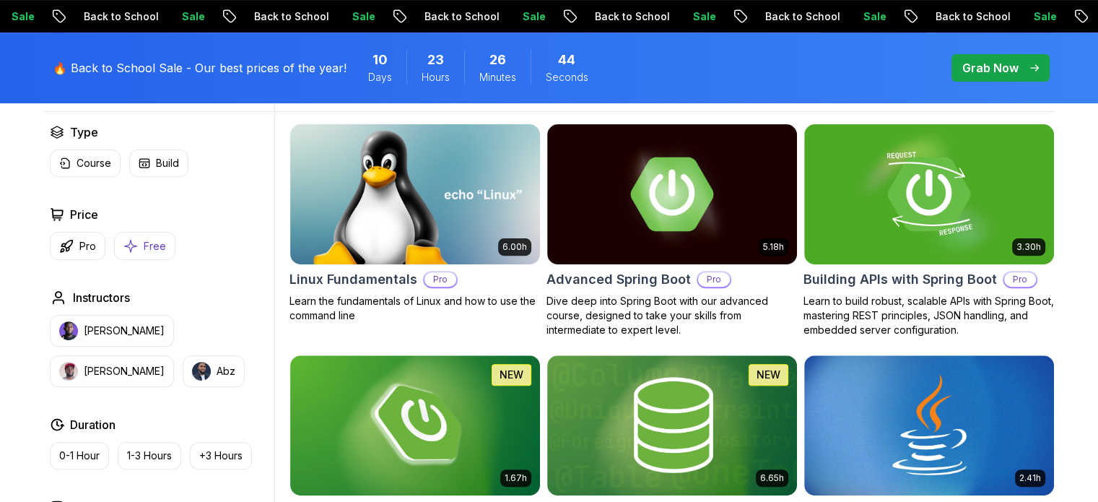 This screenshot has height=502, width=1098. Describe the element at coordinates (226, 371) in the screenshot. I see `p: Abz` at that location.